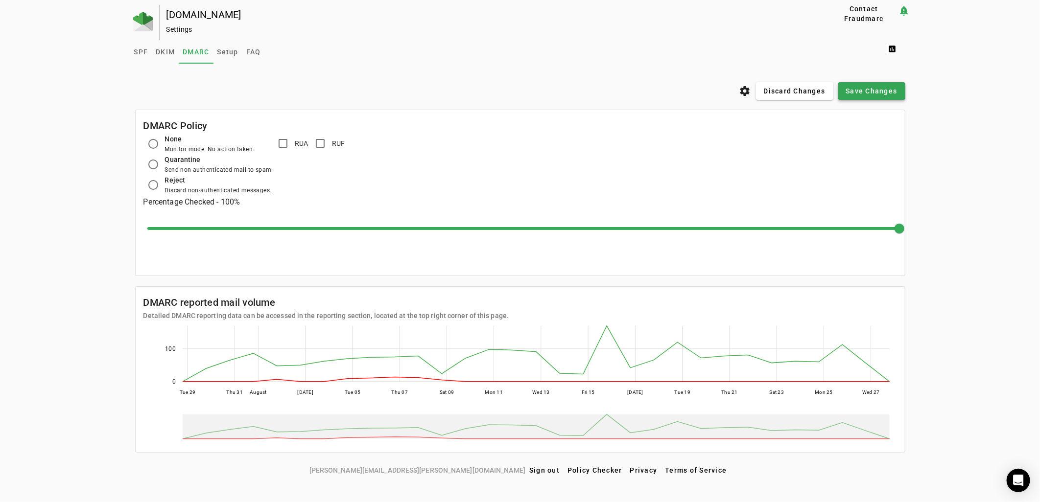 The image size is (1040, 502). What do you see at coordinates (209, 139) in the screenshot?
I see `div: None` at bounding box center [209, 139].